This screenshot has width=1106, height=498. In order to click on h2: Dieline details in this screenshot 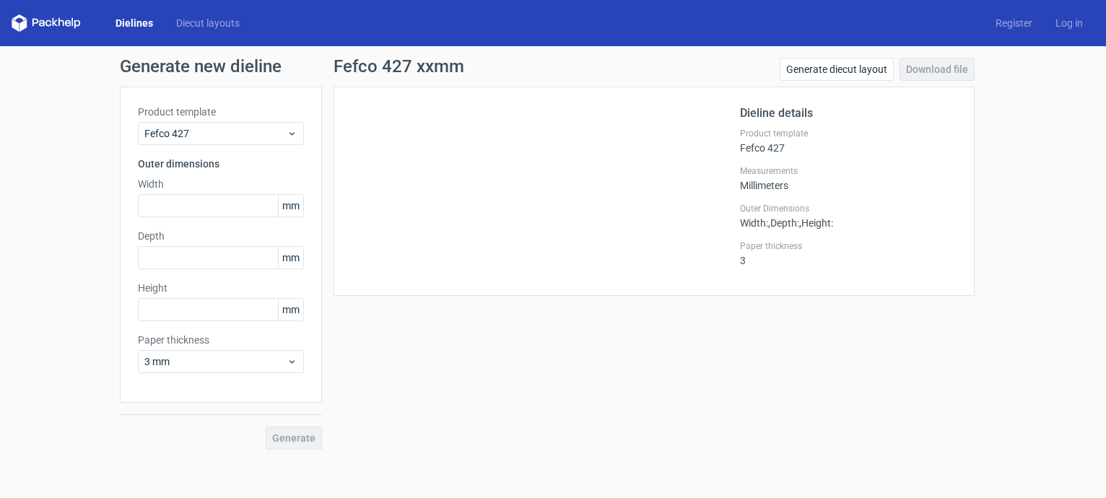, I will do `click(848, 113)`.